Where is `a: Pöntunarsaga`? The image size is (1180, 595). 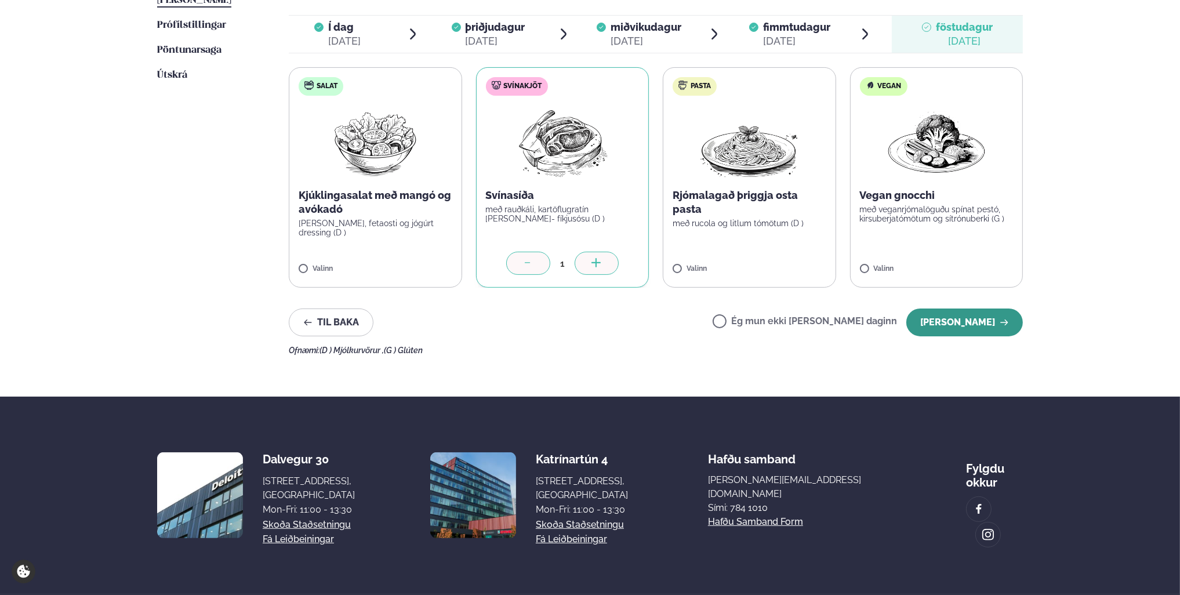
a: Pöntunarsaga is located at coordinates (189, 50).